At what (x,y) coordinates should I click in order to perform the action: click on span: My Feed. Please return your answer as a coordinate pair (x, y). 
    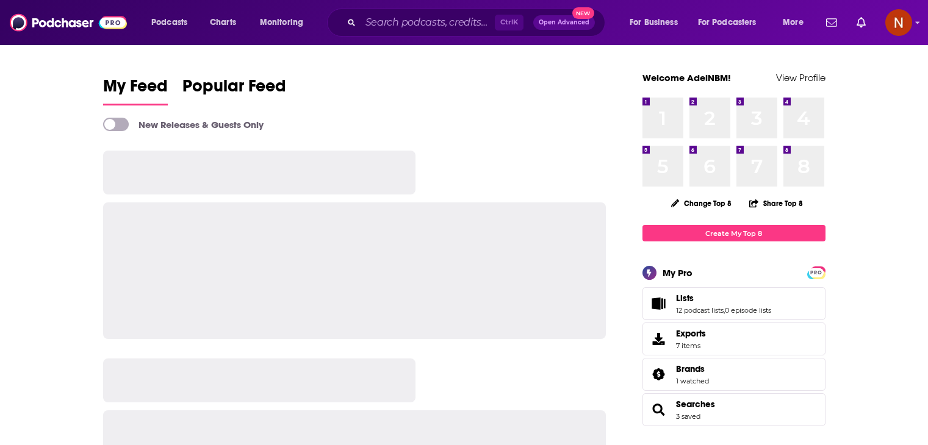
    Looking at the image, I should click on (135, 90).